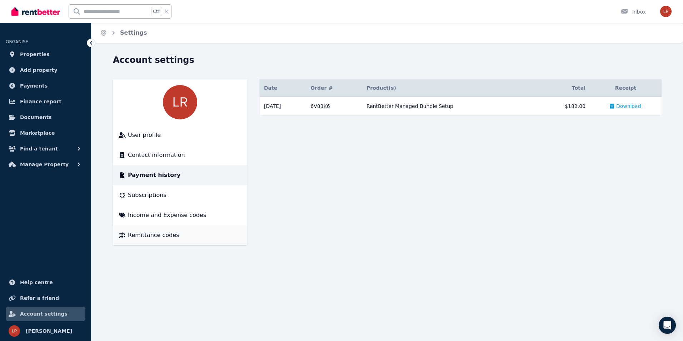 The image size is (683, 341). What do you see at coordinates (667, 325) in the screenshot?
I see `div: Open Intercom Messenger` at bounding box center [667, 325].